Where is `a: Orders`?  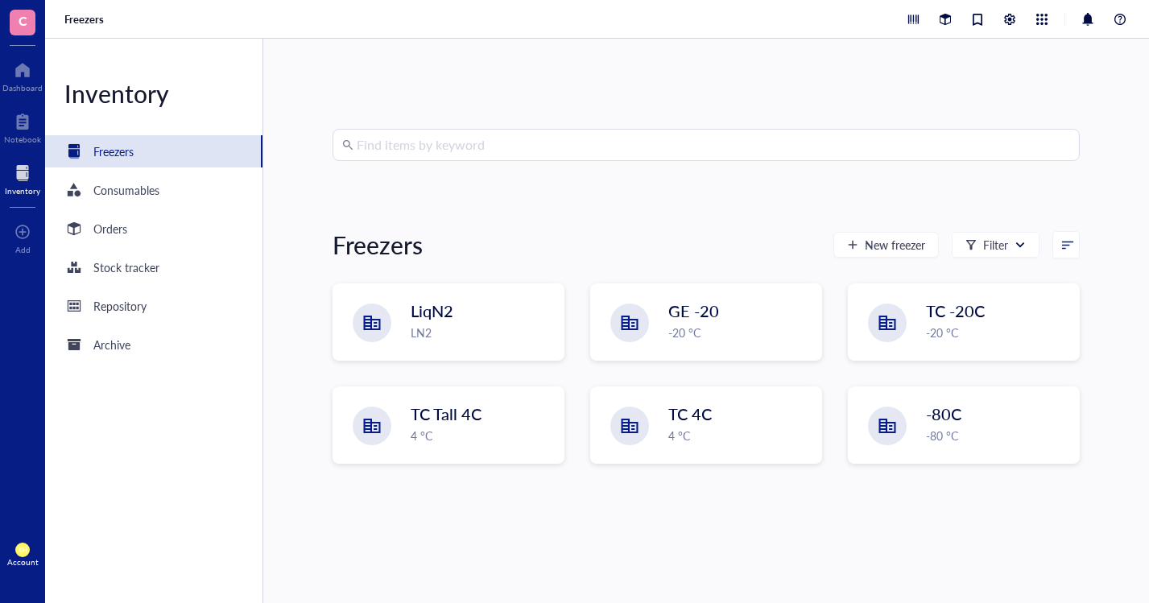 a: Orders is located at coordinates (154, 229).